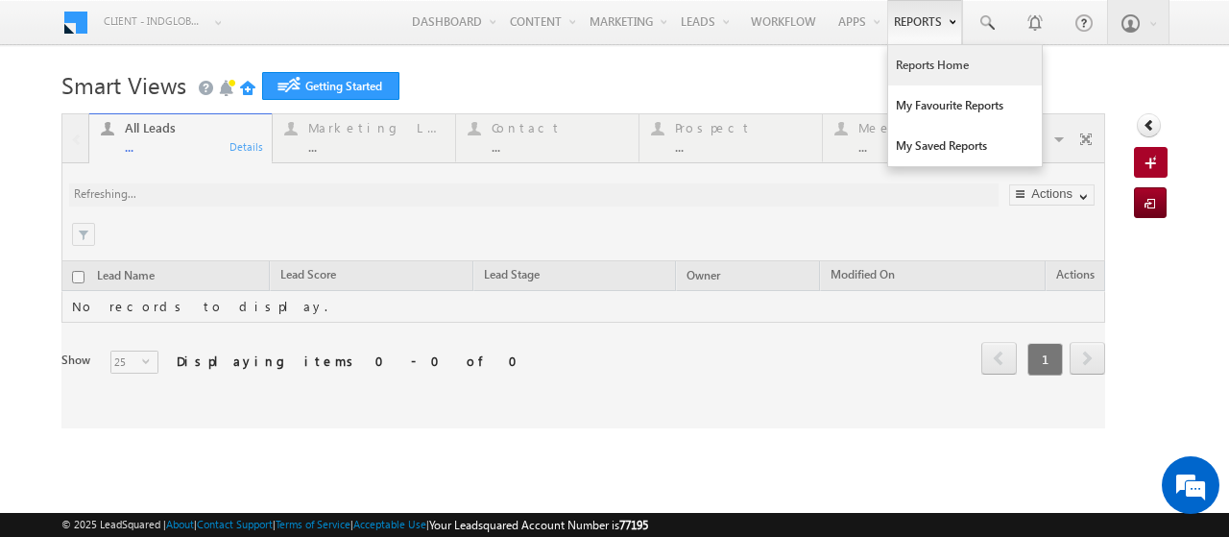 The width and height of the screenshot is (1229, 537). I want to click on a: My Favourite Reports, so click(965, 106).